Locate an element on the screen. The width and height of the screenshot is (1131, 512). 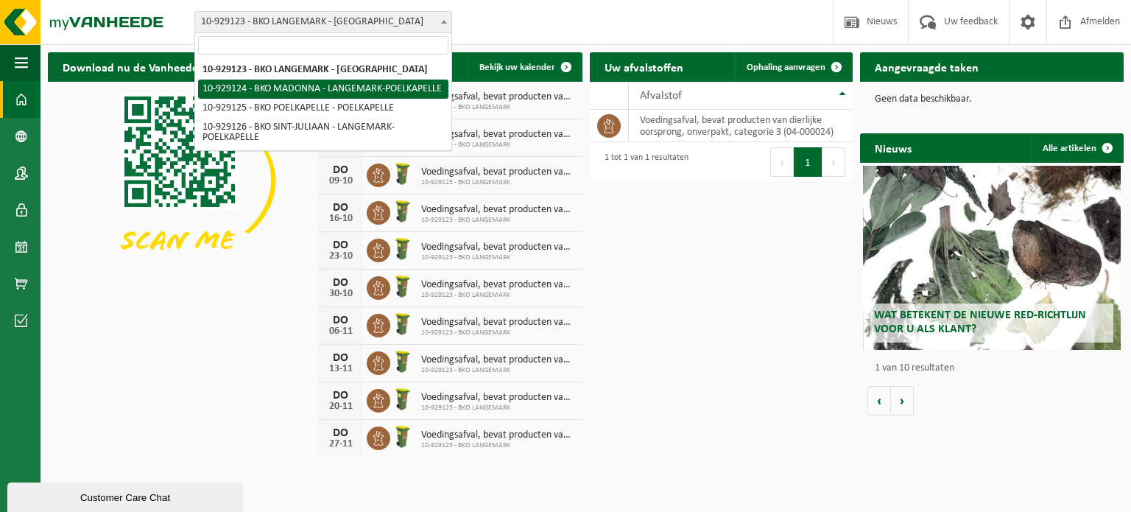
li: 10-929126 - BKO SINT-JULIAAN - LANGEMARK-POELKAPELLE is located at coordinates (323, 133).